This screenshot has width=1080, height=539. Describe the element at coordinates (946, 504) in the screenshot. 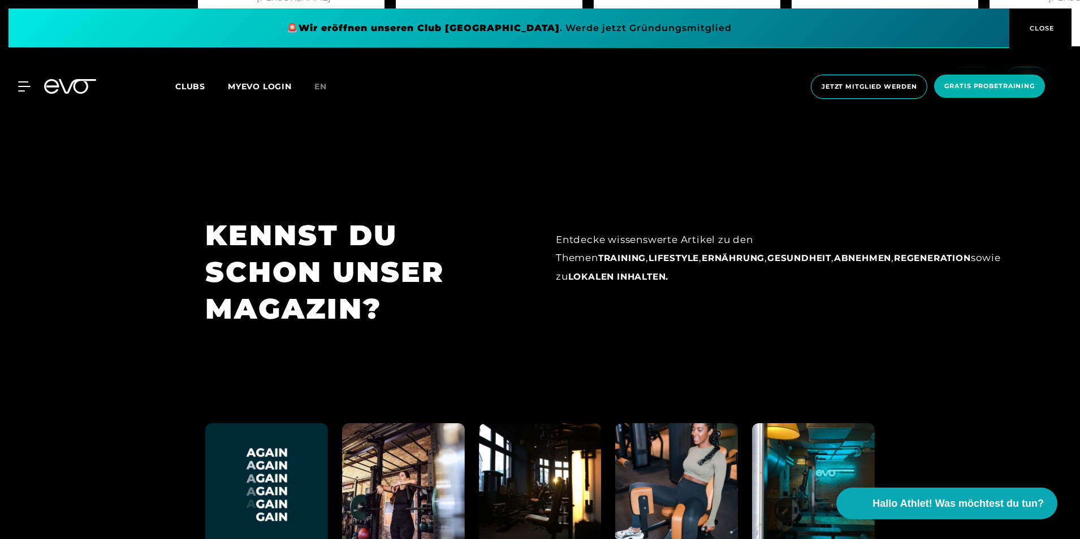

I see `button: Hallo Athlet! Was möchtest du tun?` at that location.